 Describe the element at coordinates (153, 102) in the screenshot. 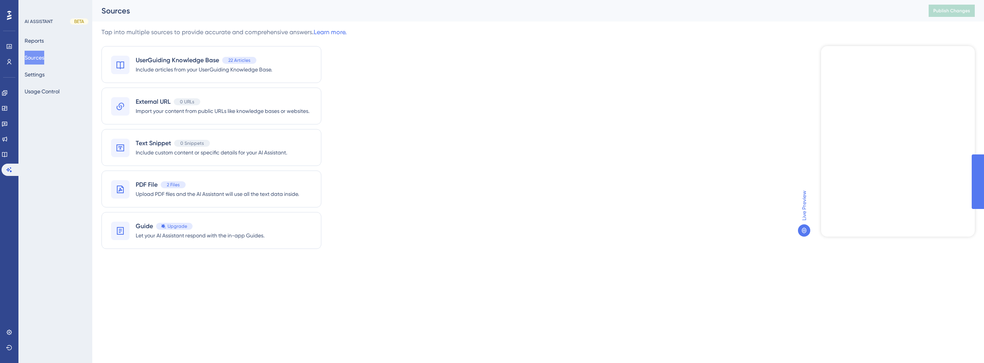

I see `span: External URL` at that location.